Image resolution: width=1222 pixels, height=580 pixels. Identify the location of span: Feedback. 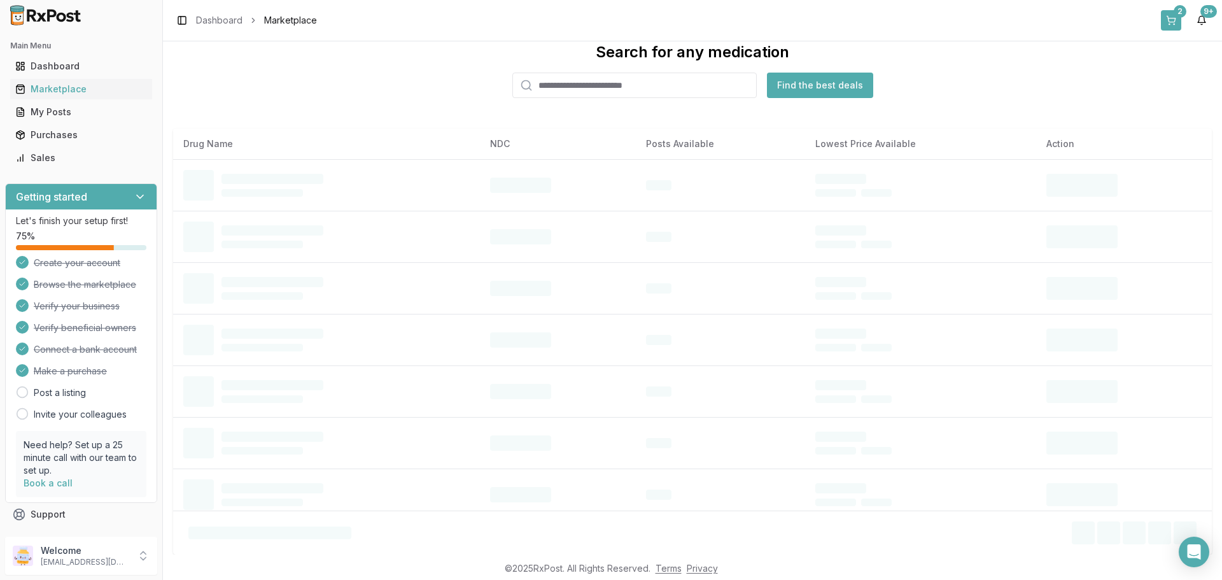
(52, 537).